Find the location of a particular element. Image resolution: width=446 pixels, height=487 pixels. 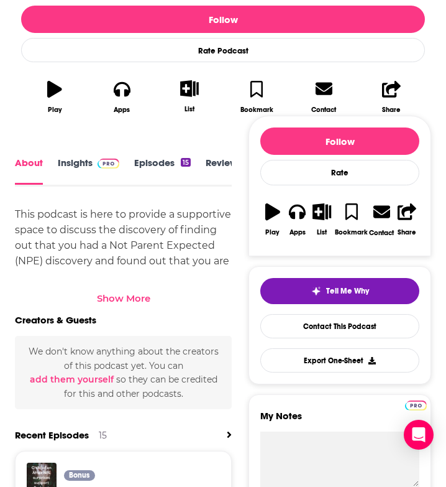

img: tell me why sparkle is located at coordinates (316, 291).